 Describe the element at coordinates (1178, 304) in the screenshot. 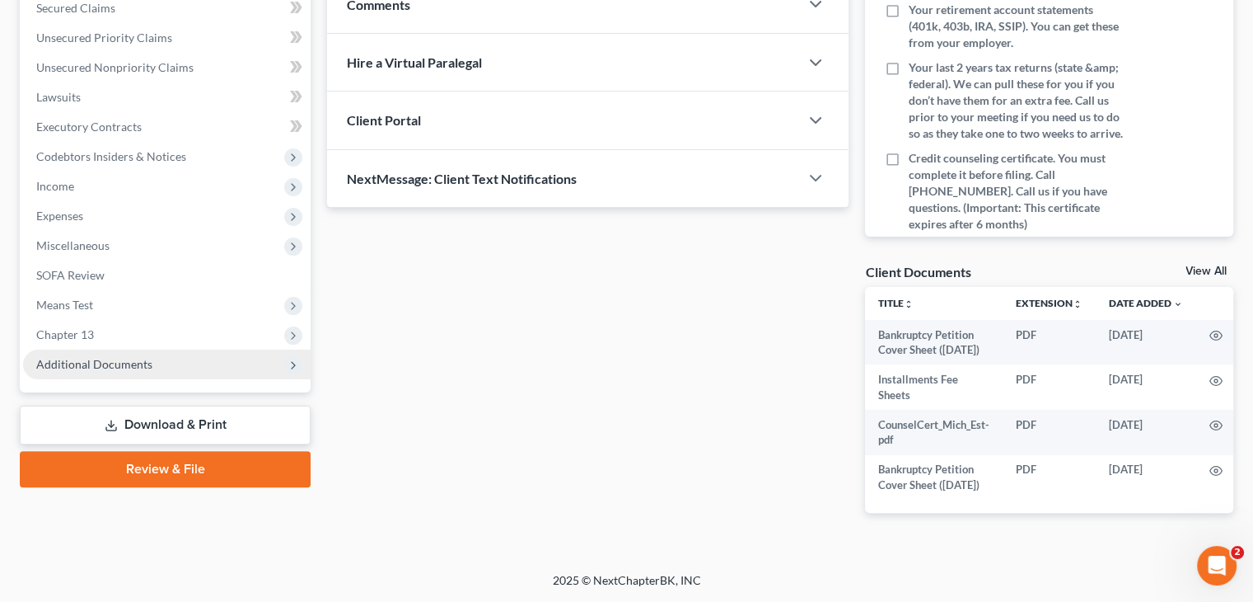

I see `i: expand_more` at that location.